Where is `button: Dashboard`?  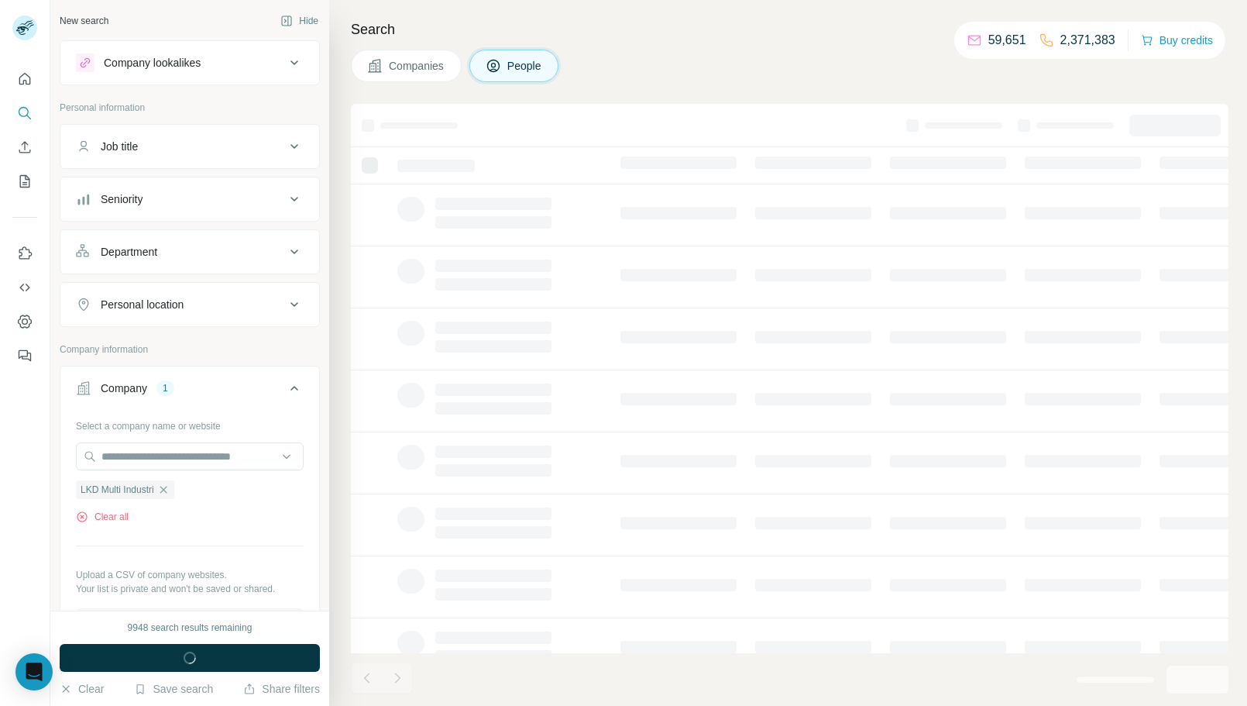
button: Dashboard is located at coordinates (25, 321).